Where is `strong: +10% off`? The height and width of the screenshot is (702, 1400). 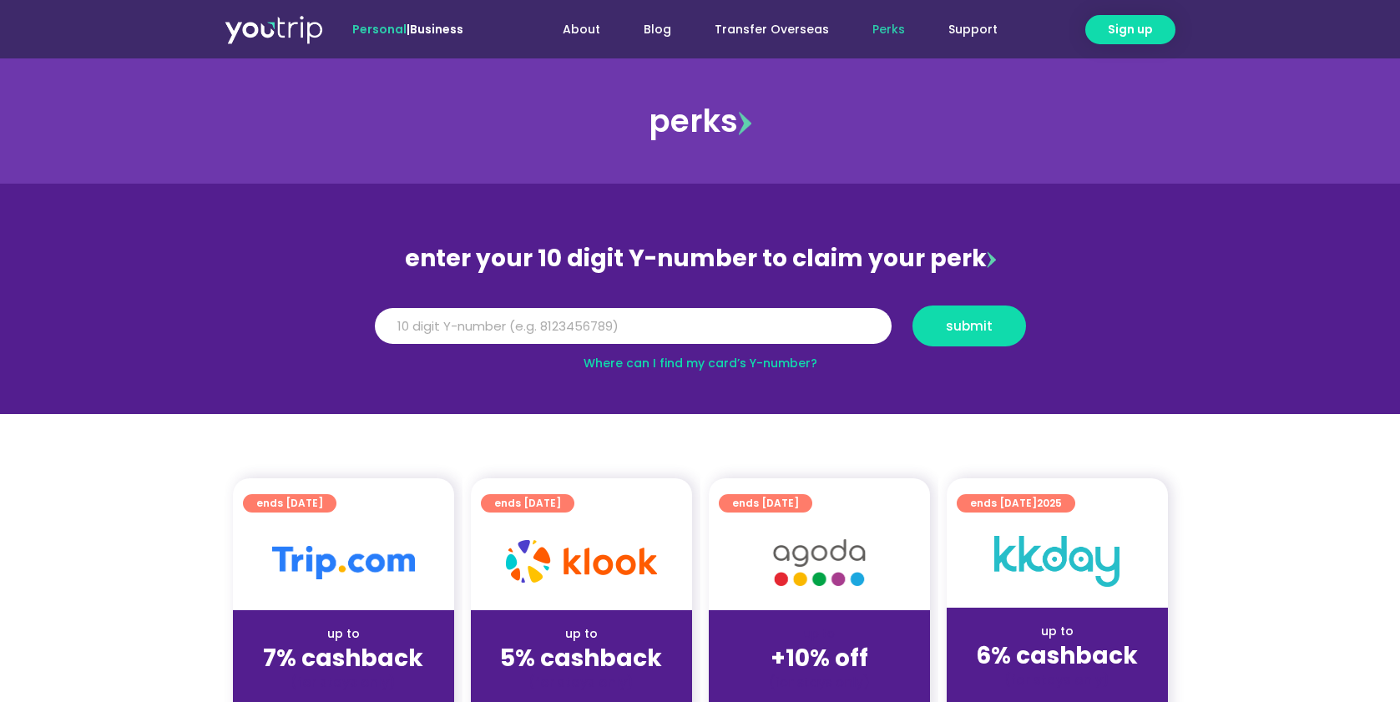
strong: +10% off is located at coordinates (819, 658).